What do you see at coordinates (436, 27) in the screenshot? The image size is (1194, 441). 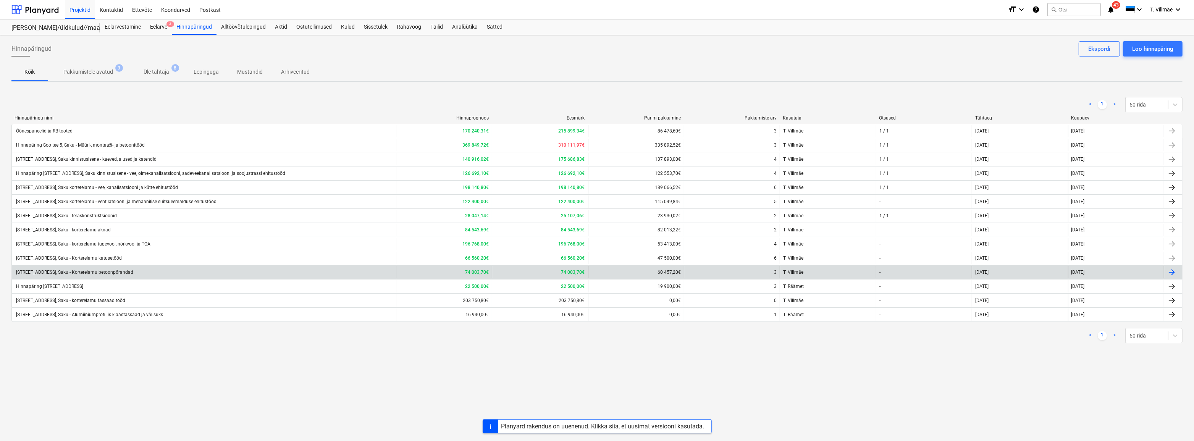 I see `a: Failid` at bounding box center [436, 27].